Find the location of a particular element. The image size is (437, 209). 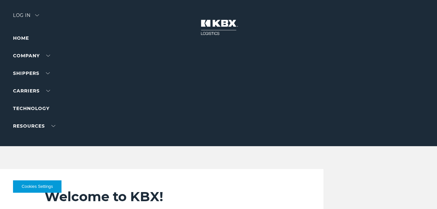

a: Home is located at coordinates (21, 38).